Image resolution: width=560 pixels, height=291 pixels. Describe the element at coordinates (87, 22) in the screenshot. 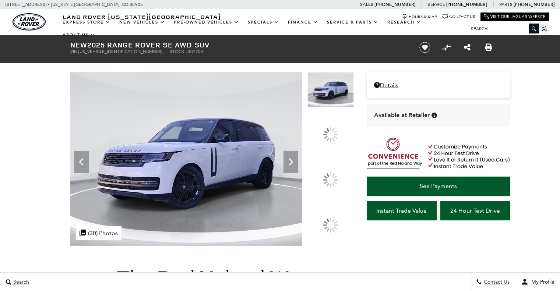

I see `a: EXPRESS STORE` at that location.